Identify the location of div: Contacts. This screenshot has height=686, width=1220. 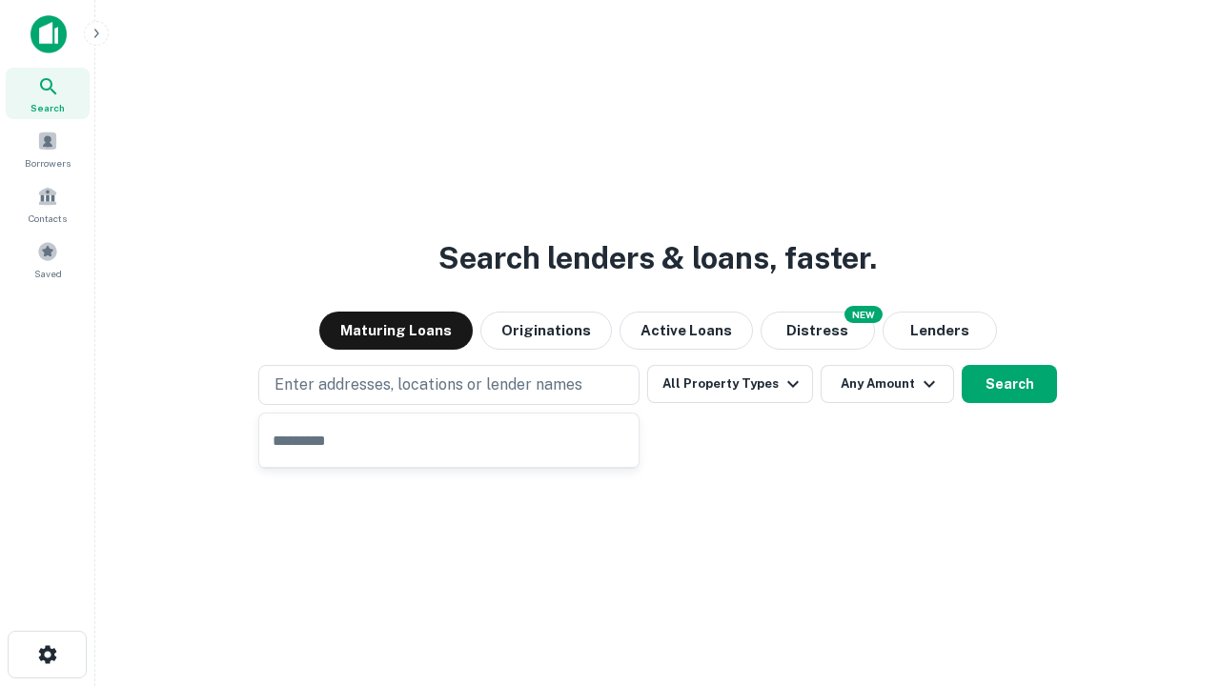
(48, 204).